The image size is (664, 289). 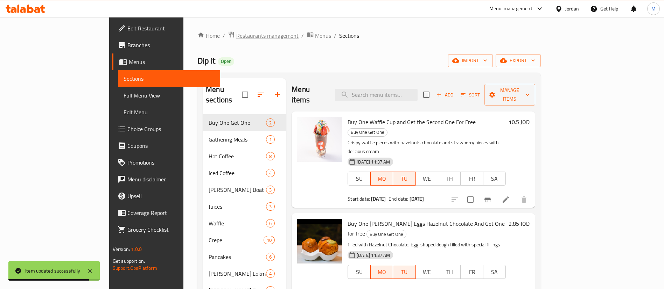 What do you see at coordinates (470, 95) in the screenshot?
I see `button: Sort` at bounding box center [470, 95].